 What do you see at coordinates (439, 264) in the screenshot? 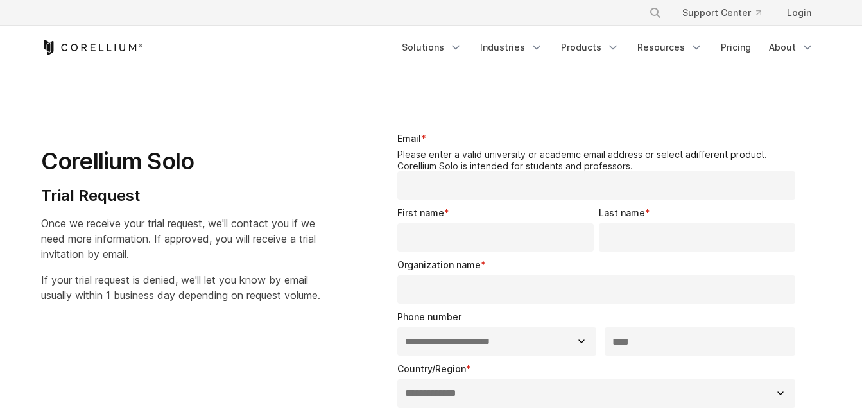
I see `span: Organization name` at bounding box center [439, 264].